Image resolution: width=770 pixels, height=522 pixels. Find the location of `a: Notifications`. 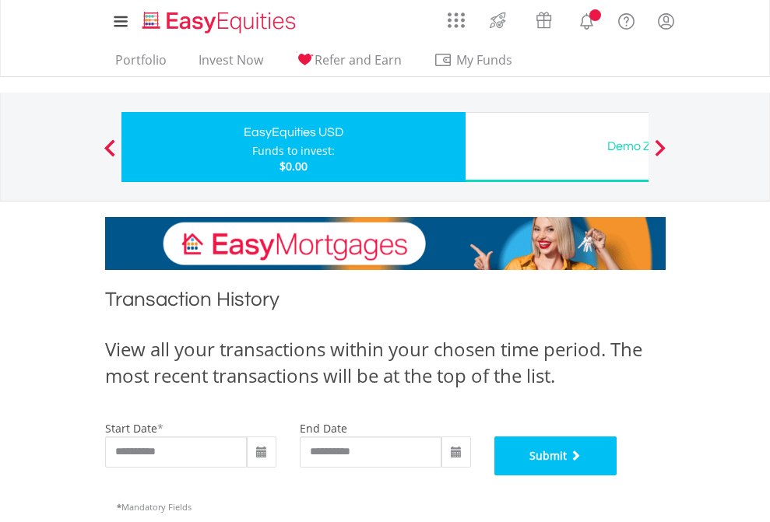

a: Notifications is located at coordinates (586, 19).